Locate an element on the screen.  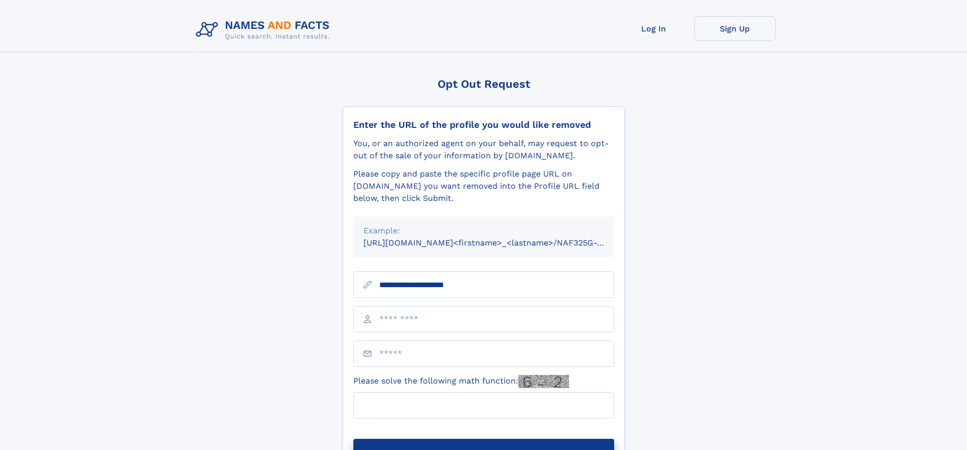
a: Log In is located at coordinates (654, 28).